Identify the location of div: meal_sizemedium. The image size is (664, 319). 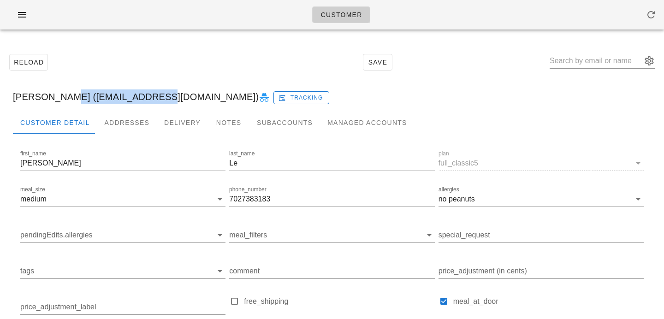
(123, 199).